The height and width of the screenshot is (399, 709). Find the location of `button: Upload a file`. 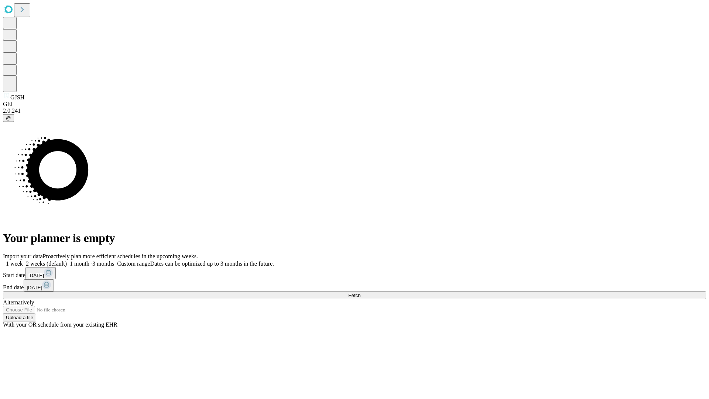

button: Upload a file is located at coordinates (20, 317).